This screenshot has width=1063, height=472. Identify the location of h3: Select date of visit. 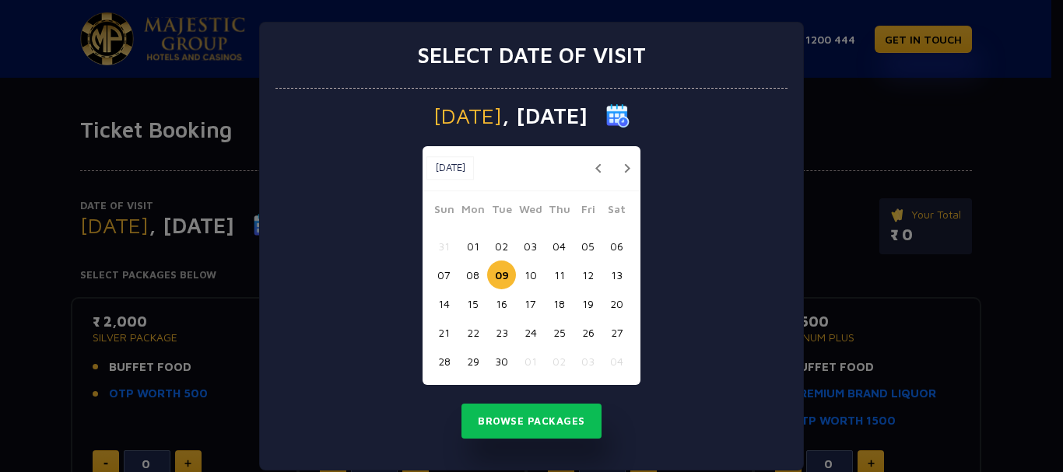
(531, 55).